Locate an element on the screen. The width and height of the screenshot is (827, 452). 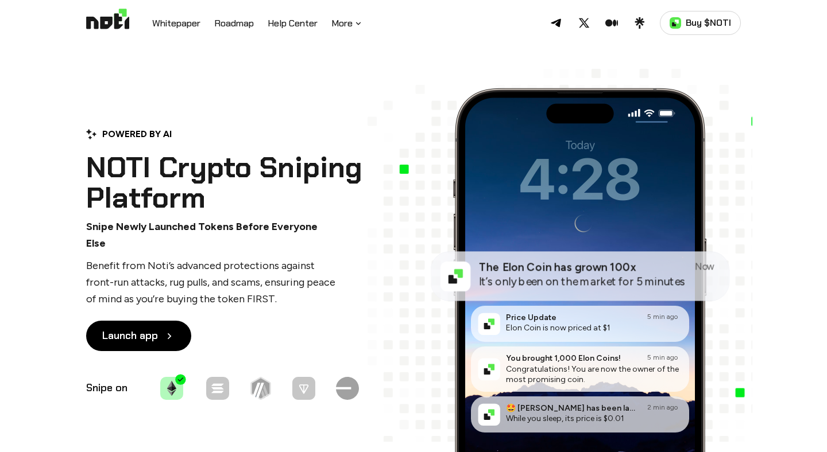
img: Powered by AI is located at coordinates (91, 134).